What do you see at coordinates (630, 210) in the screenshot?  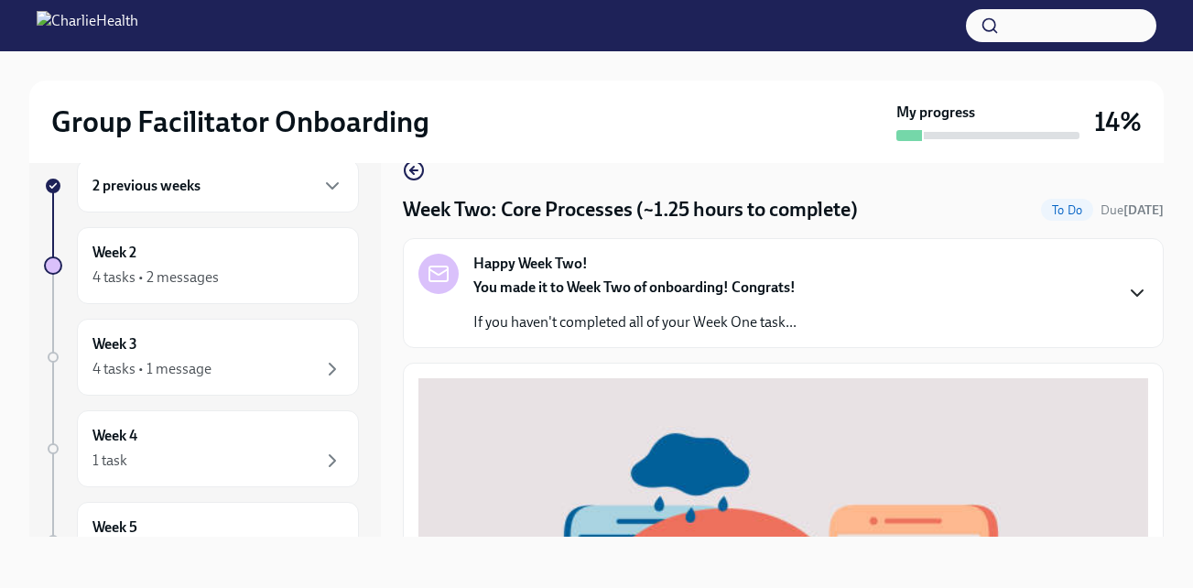 I see `h4: Week Two: Core Processes (~1.25 hours to complete)` at bounding box center [630, 210].